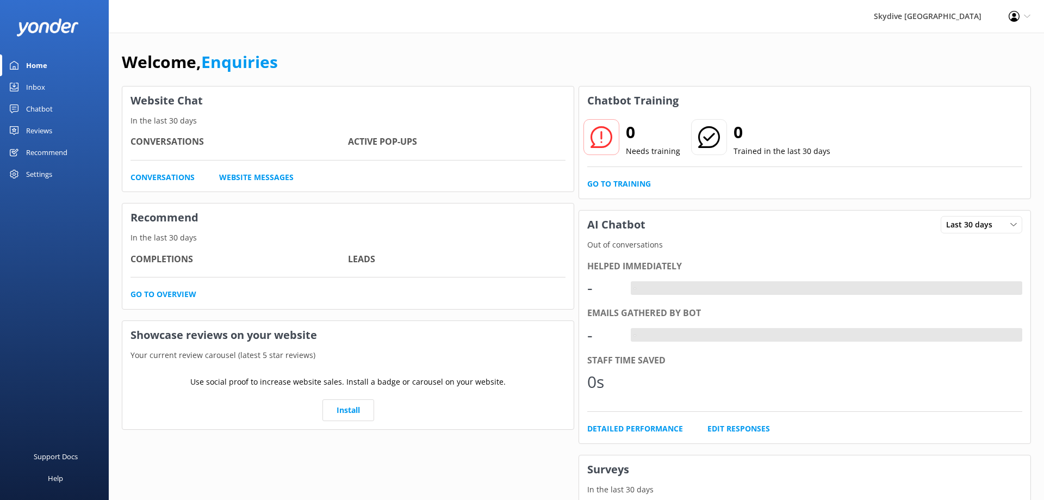 The width and height of the screenshot is (1044, 500). I want to click on h3: Showcase reviews on your website, so click(348, 335).